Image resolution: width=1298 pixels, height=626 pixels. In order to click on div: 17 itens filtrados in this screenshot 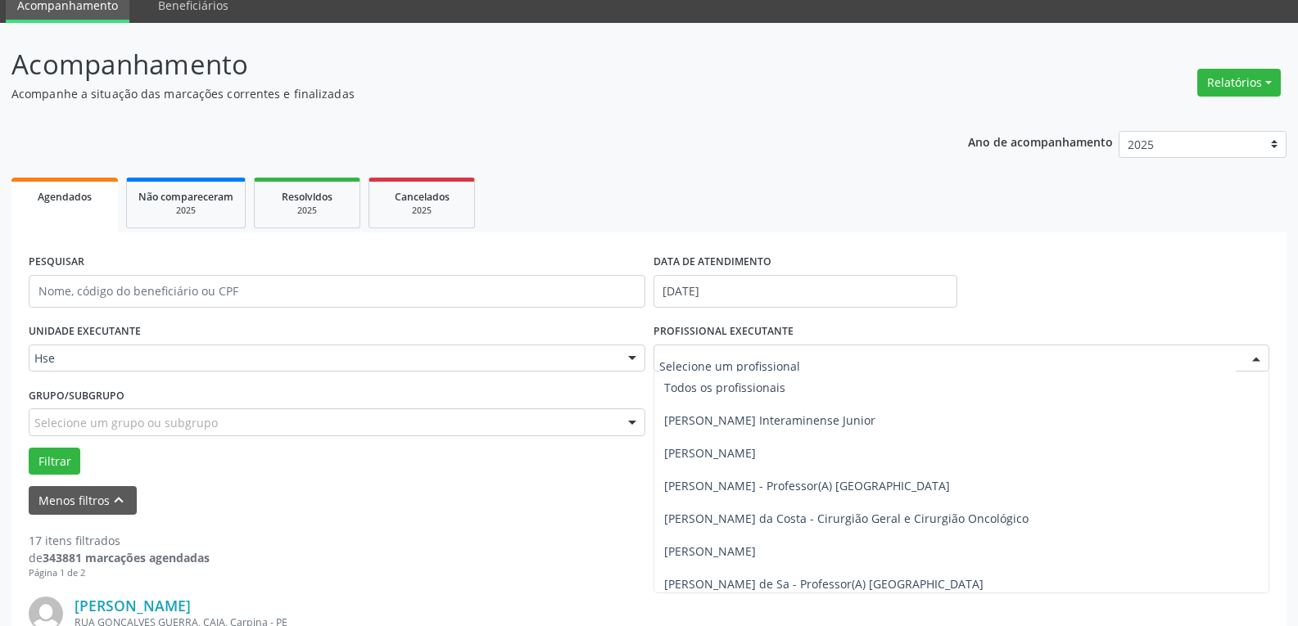, I will do `click(119, 540)`.